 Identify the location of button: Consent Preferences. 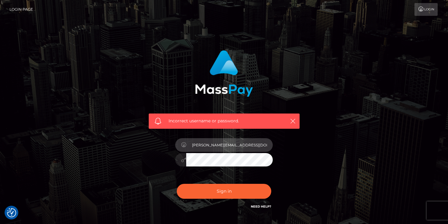
(12, 213).